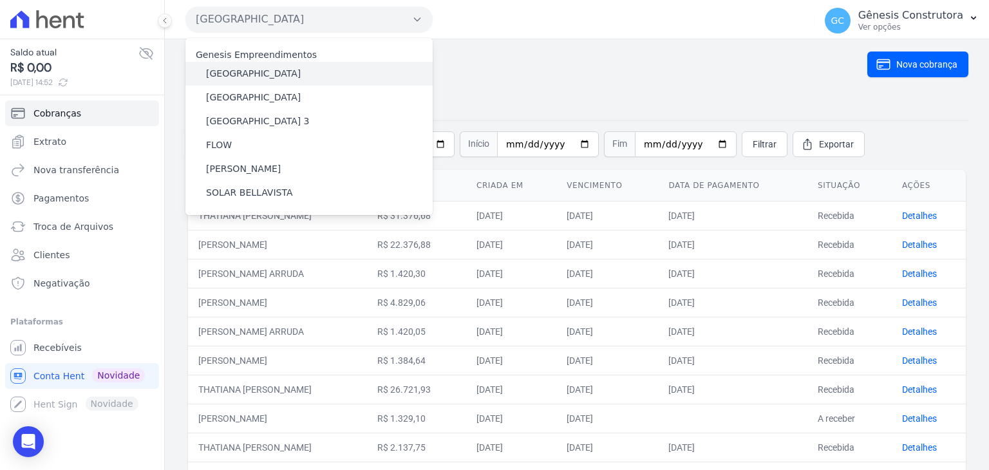  I want to click on td: R$ 1.420,30, so click(417, 273).